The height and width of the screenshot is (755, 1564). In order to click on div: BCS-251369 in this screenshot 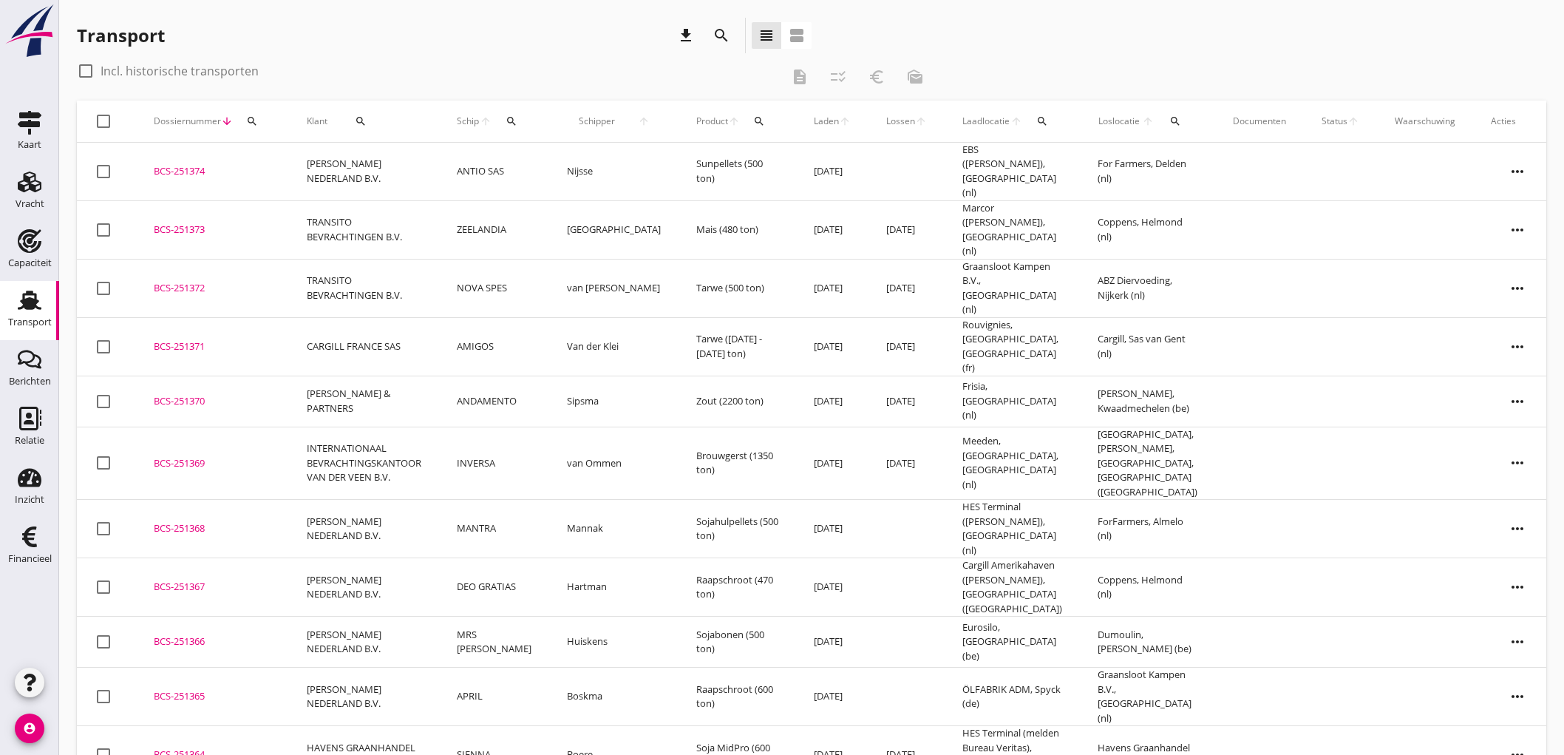, I will do `click(212, 463)`.